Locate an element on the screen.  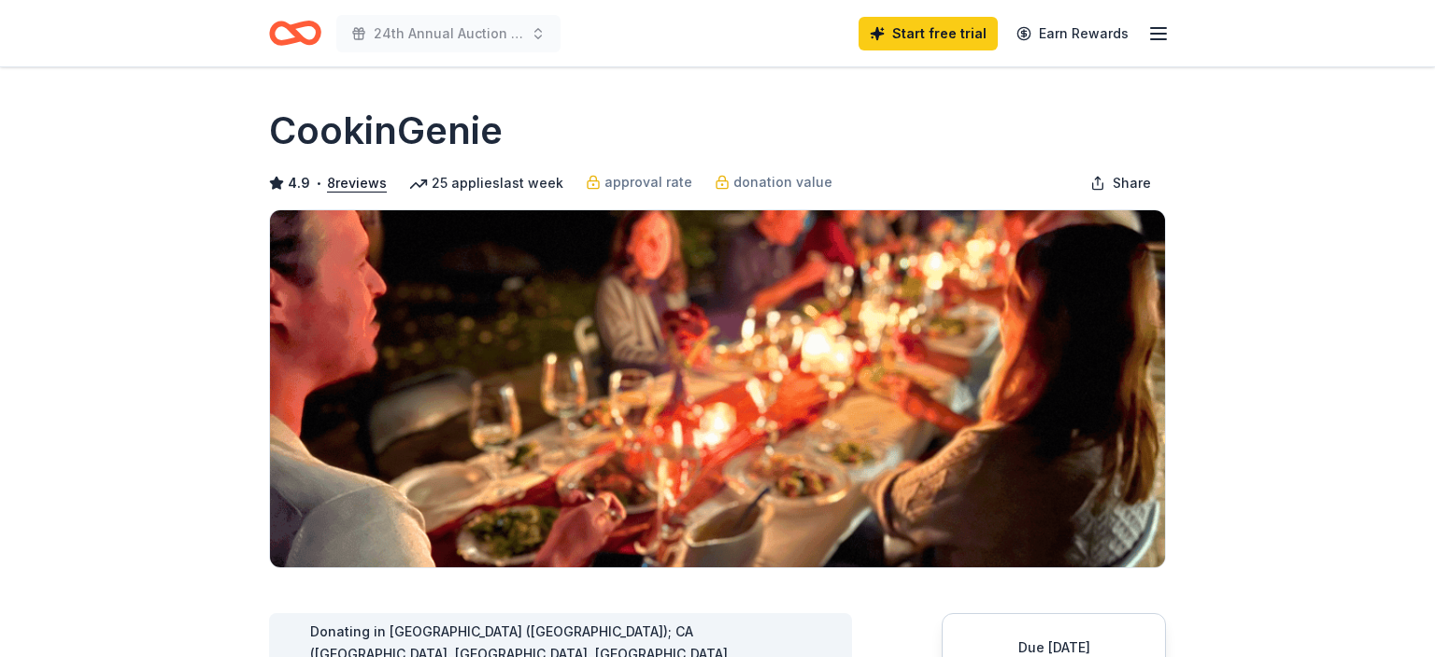
span: approval rate is located at coordinates (648, 182).